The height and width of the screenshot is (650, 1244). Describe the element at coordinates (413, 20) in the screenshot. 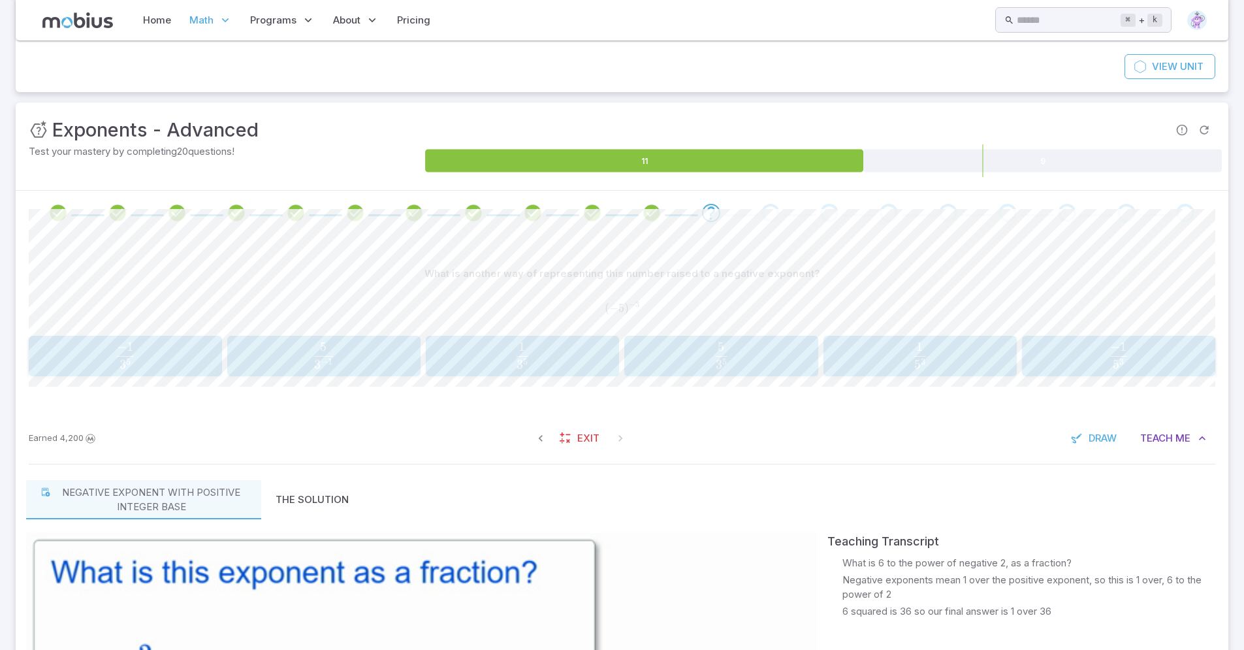

I see `a: Pricing` at that location.